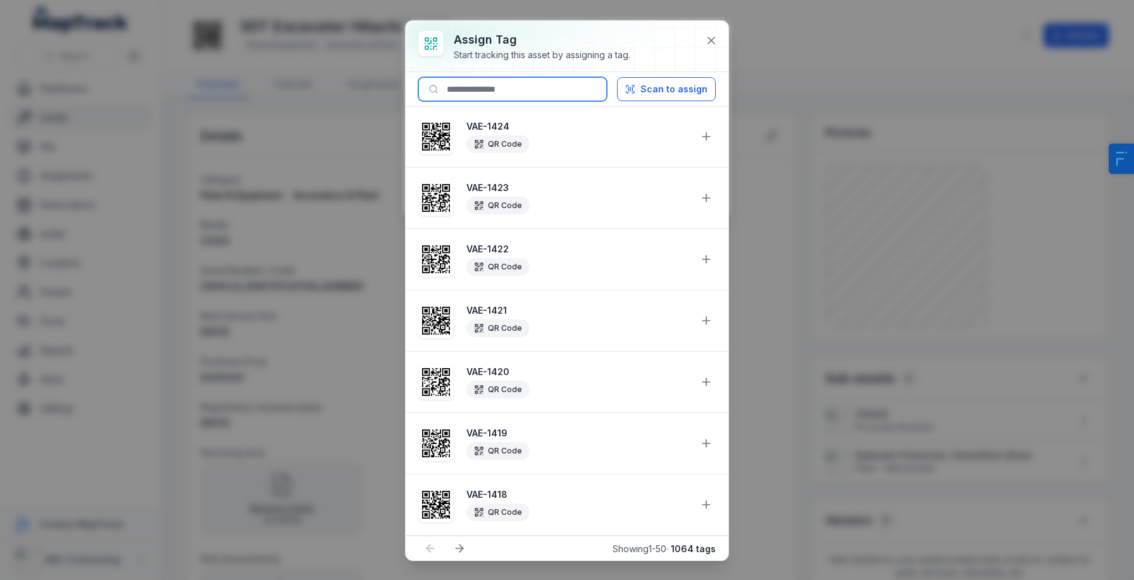  What do you see at coordinates (667, 89) in the screenshot?
I see `button: Scan to assign` at bounding box center [667, 89].